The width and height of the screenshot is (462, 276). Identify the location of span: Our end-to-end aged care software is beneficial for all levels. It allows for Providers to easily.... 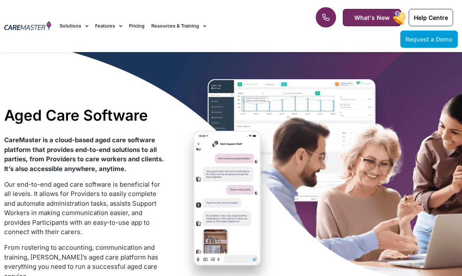
(82, 208).